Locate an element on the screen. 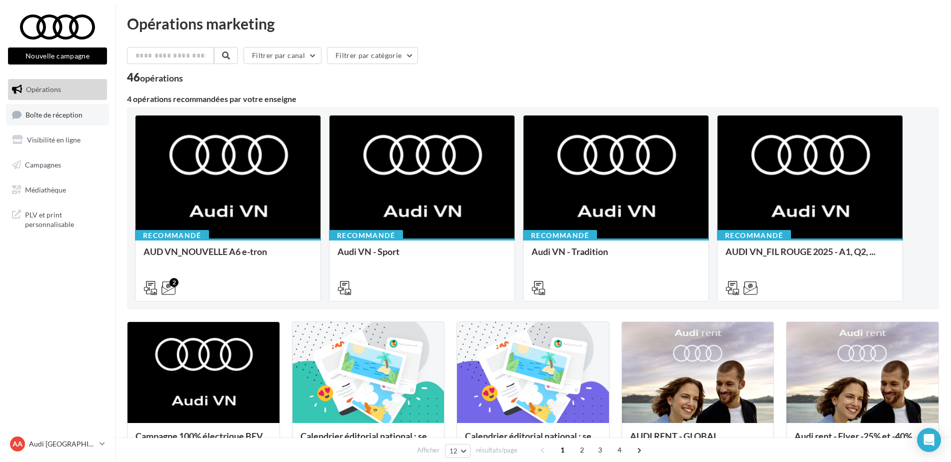 The height and width of the screenshot is (462, 951). span: AUDI RENT - GLOBAL is located at coordinates (674, 436).